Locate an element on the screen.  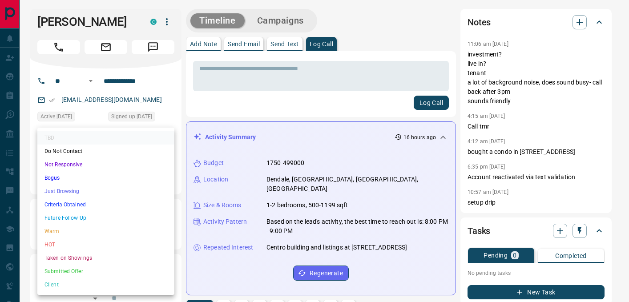
li: Bogus is located at coordinates (106, 178).